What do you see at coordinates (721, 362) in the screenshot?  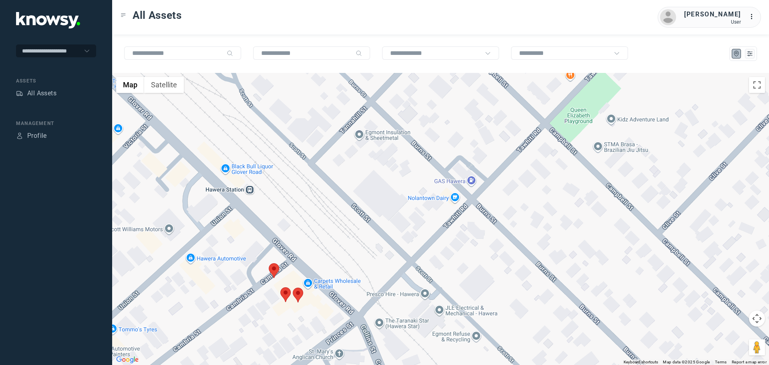 I see `a: Terms` at bounding box center [721, 362].